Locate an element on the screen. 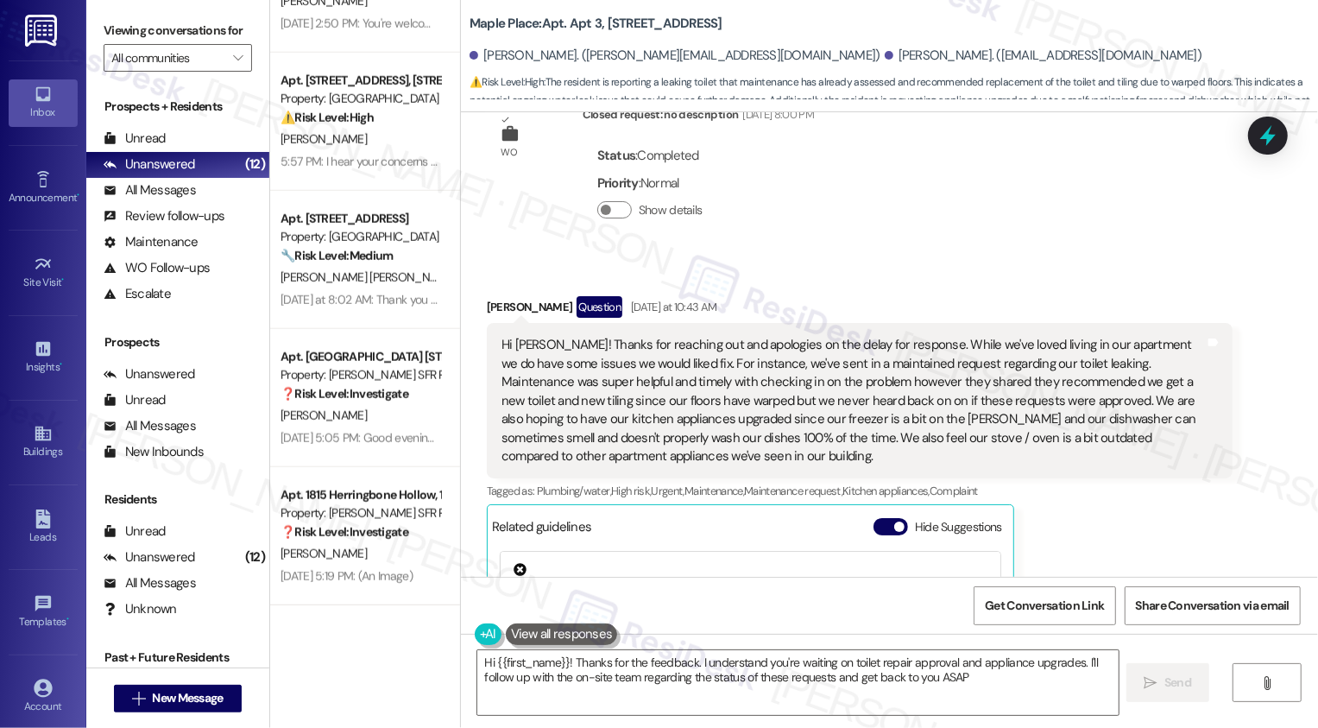 The height and width of the screenshot is (728, 1318). div: WO is located at coordinates (509, 152).